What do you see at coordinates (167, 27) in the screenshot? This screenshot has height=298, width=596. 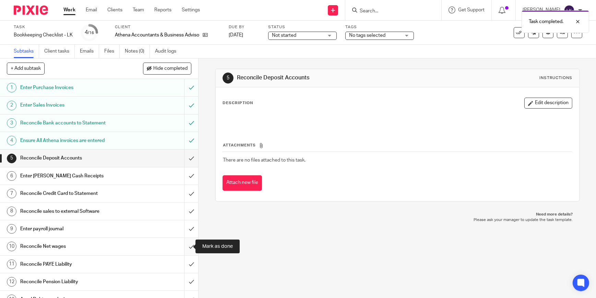 I see `label: Client` at bounding box center [167, 27].